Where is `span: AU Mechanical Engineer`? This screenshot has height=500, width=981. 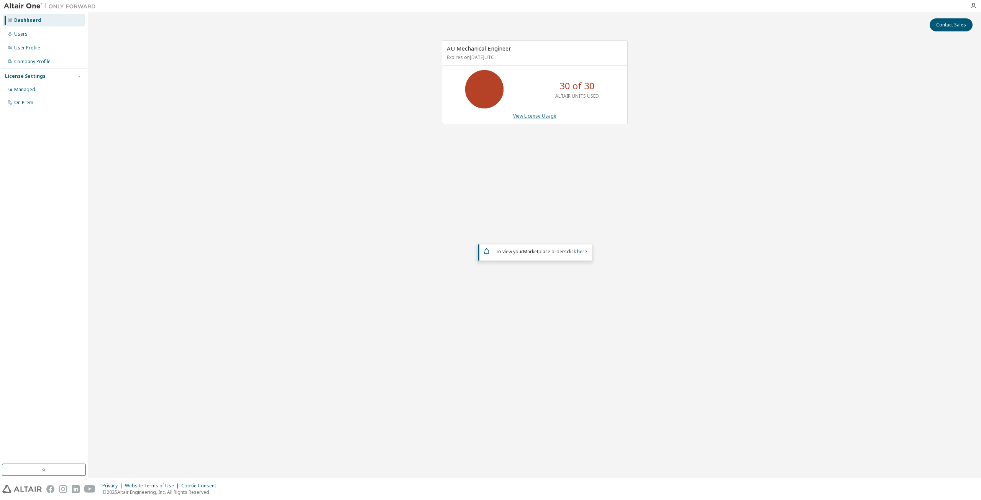 span: AU Mechanical Engineer is located at coordinates (479, 48).